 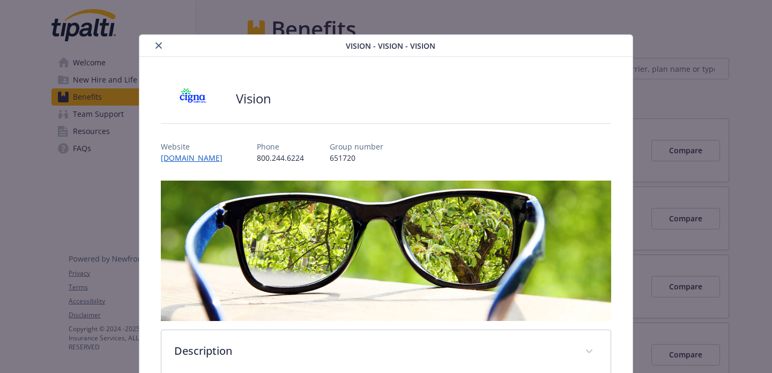 I want to click on button: close, so click(x=159, y=46).